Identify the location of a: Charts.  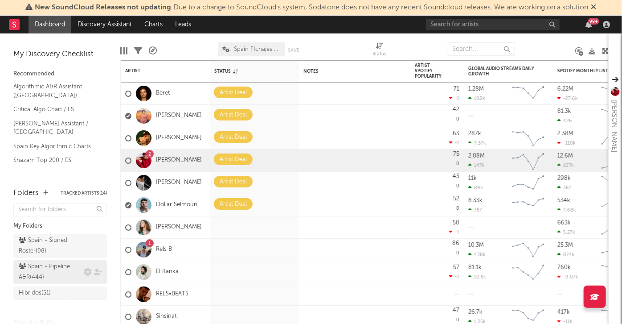
(153, 25).